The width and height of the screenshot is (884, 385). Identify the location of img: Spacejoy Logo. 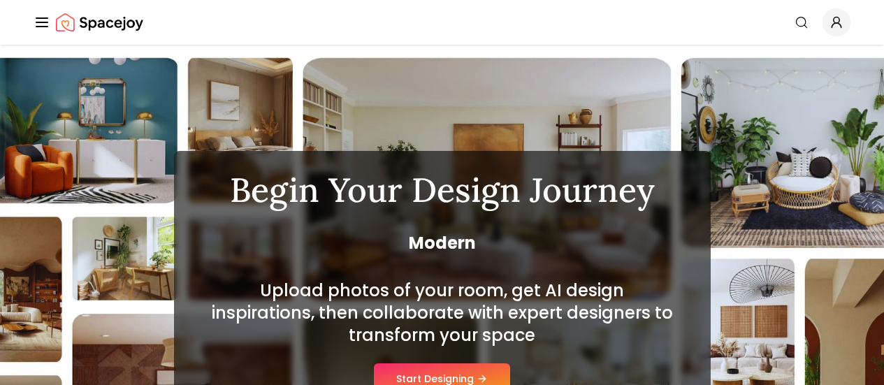
(99, 22).